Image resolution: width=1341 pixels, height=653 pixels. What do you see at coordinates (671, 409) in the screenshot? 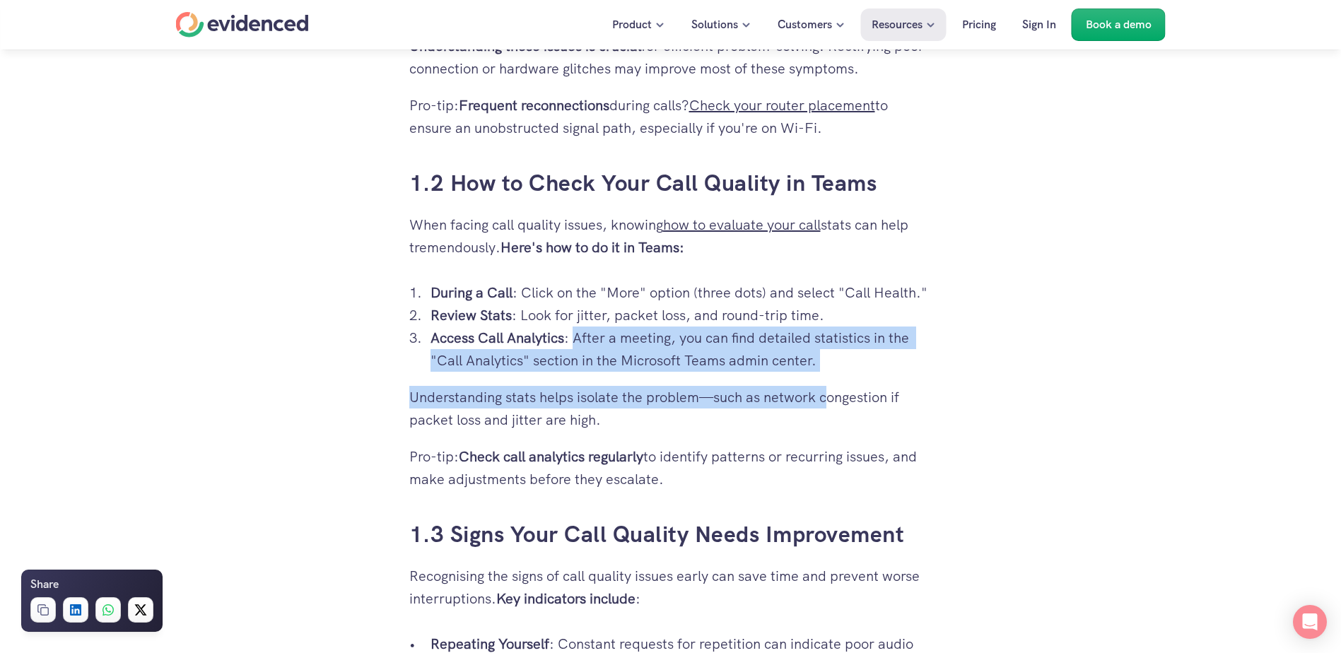
I see `p: Understanding stats helps isolate the problem—such as network congestion if packet loss and jitte...` at bounding box center [671, 409].